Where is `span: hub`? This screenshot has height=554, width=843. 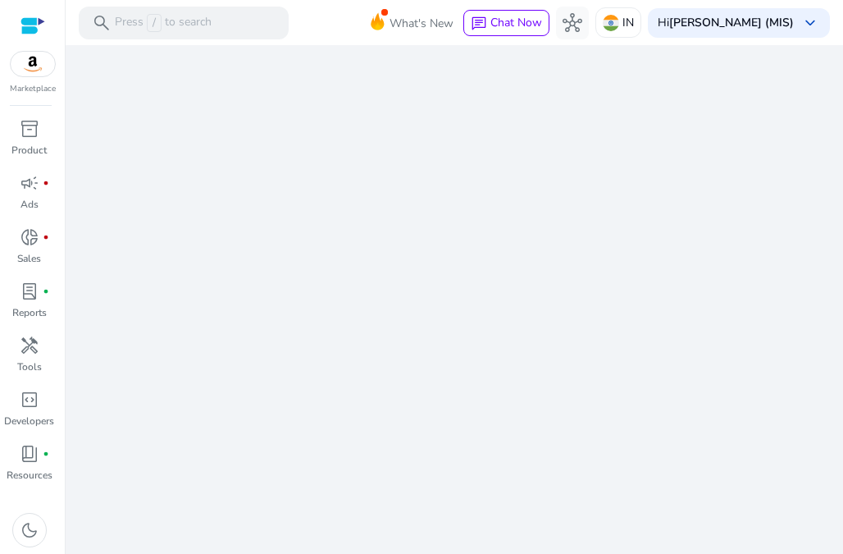
span: hub is located at coordinates (573, 23).